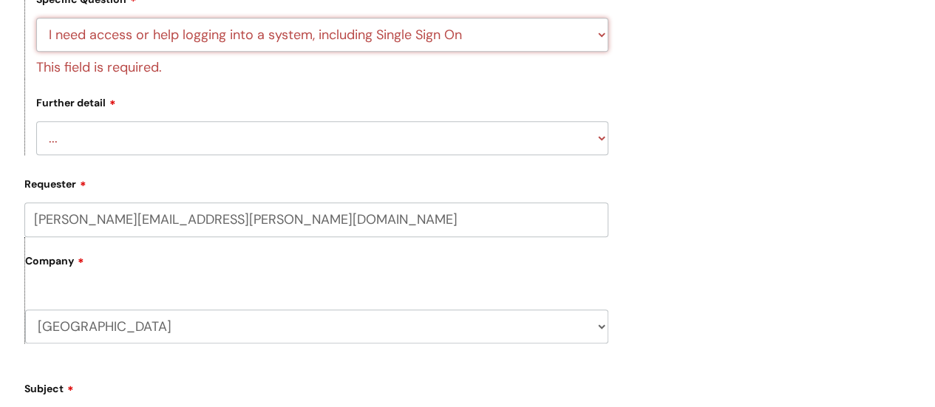  What do you see at coordinates (316, 387) in the screenshot?
I see `label: Subject` at bounding box center [316, 387].